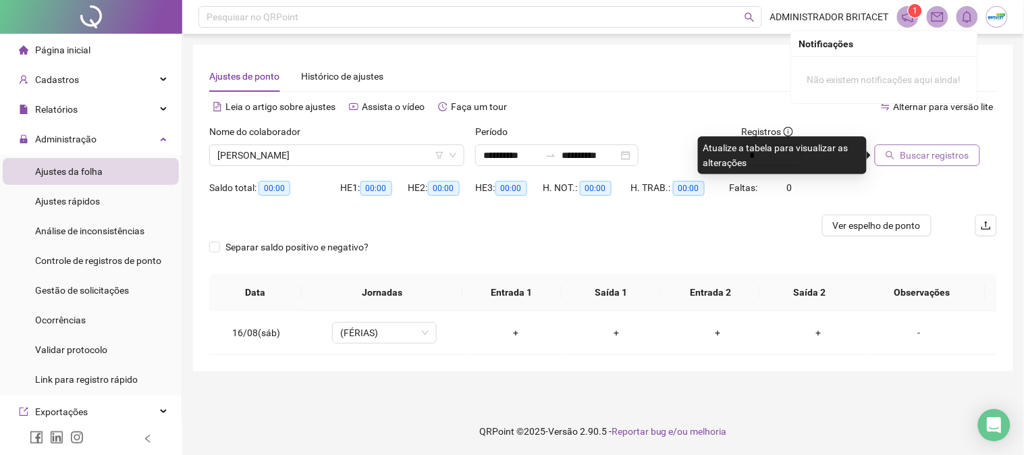 The image size is (1024, 455). Describe the element at coordinates (877, 225) in the screenshot. I see `button: Ver espelho de ponto` at that location.